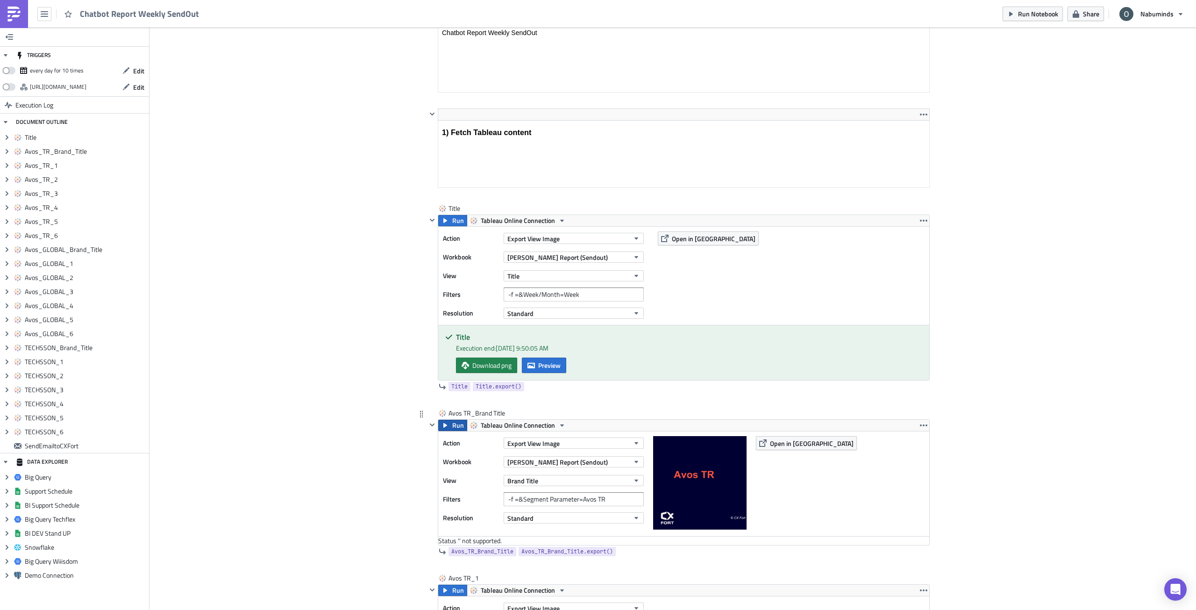  Describe the element at coordinates (1157, 14) in the screenshot. I see `span: Nabuminds` at that location.